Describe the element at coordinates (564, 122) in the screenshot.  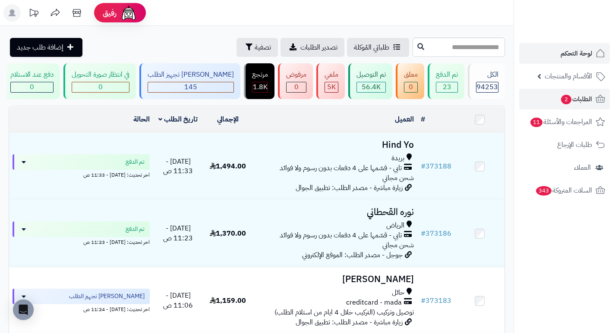
I see `a: المراجعات والأسئلة11` at that location.